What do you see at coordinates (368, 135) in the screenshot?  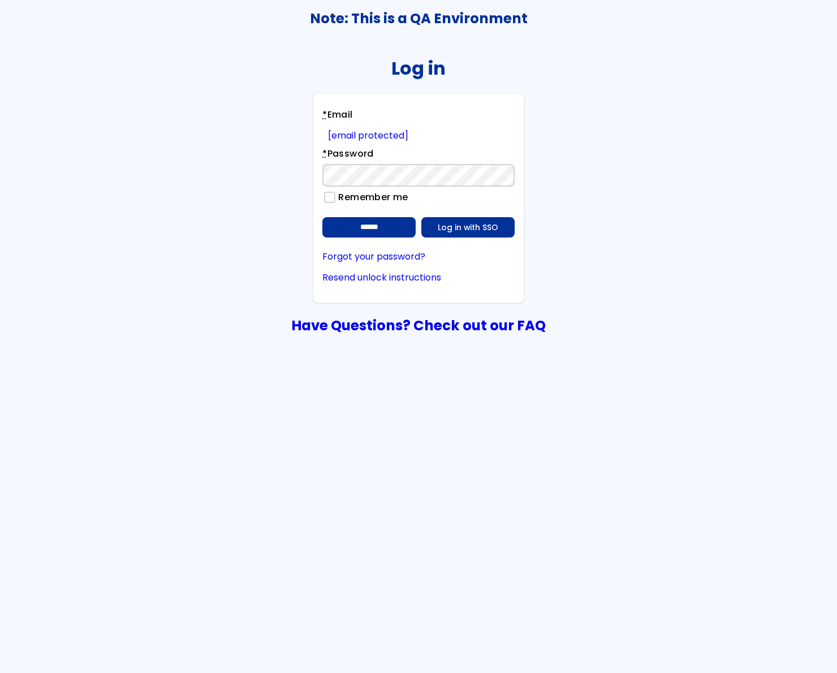 I see `a: [email protected]` at bounding box center [368, 135].